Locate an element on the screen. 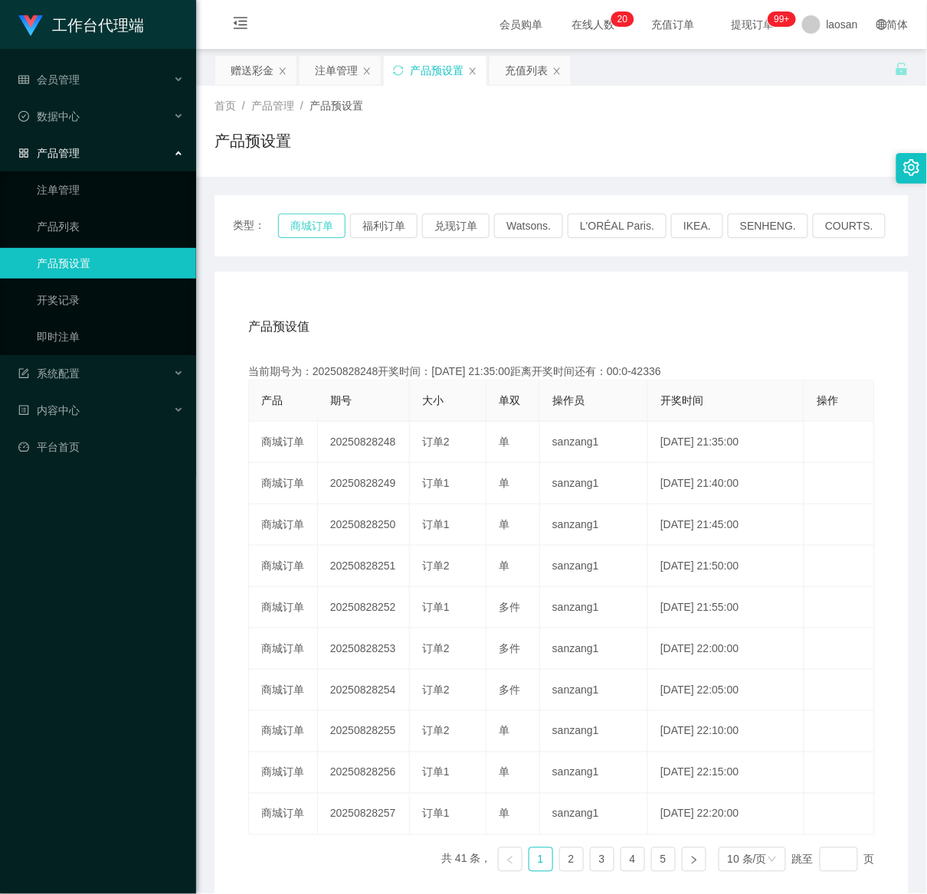 The width and height of the screenshot is (927, 894). span: 会员管理 is located at coordinates (49, 80).